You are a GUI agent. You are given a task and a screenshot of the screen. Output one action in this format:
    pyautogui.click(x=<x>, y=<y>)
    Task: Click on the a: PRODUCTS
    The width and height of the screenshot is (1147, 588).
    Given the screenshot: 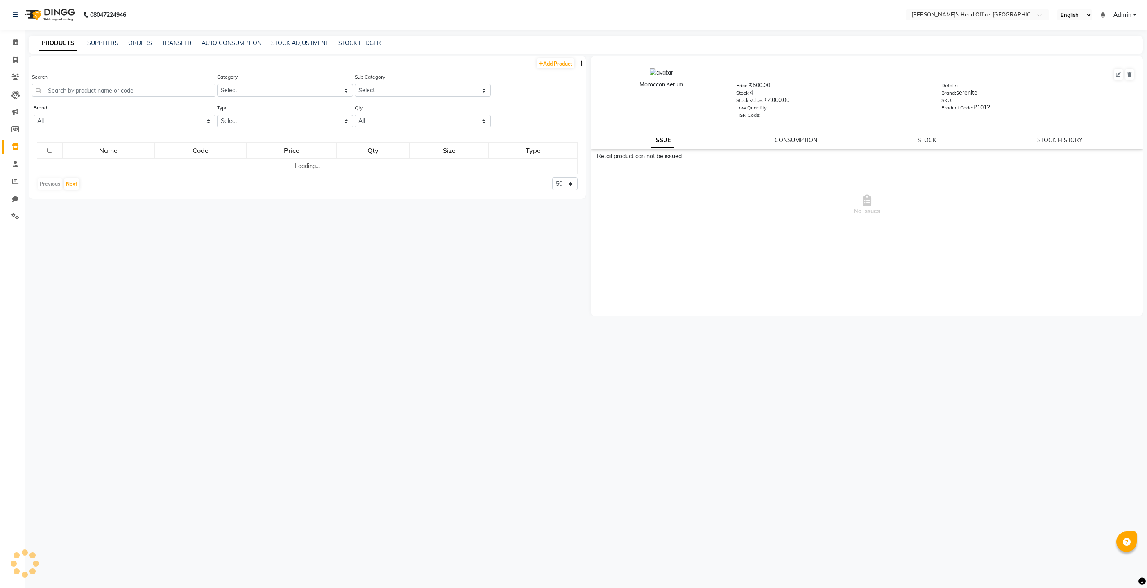 What is the action you would take?
    pyautogui.click(x=58, y=43)
    